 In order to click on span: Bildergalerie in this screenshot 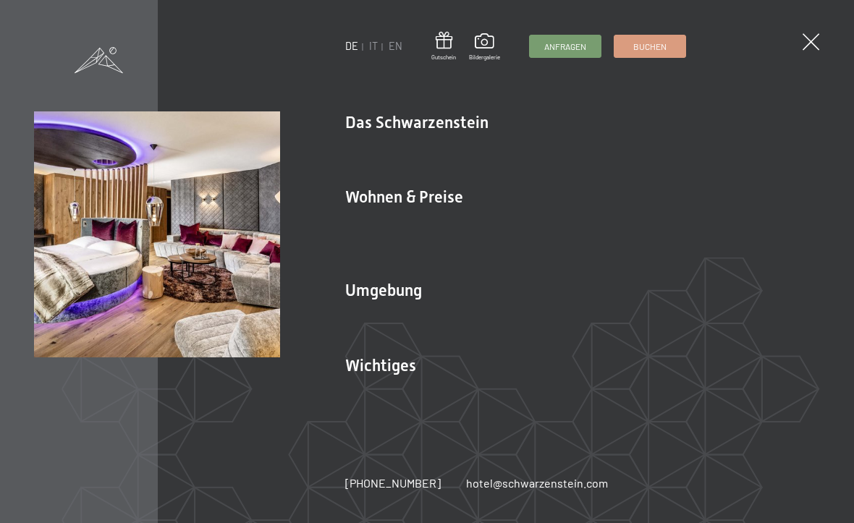, I will do `click(484, 57)`.